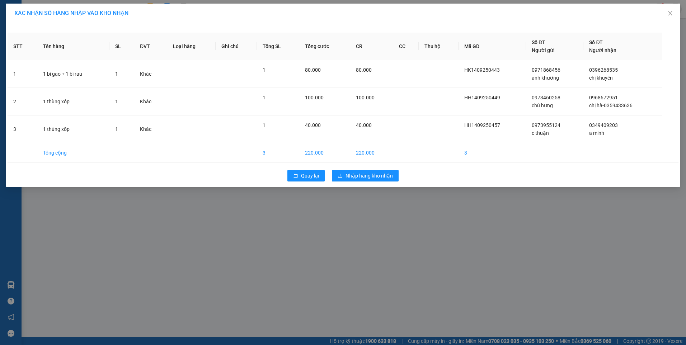 The image size is (686, 345). I want to click on span: Người gửi, so click(543, 50).